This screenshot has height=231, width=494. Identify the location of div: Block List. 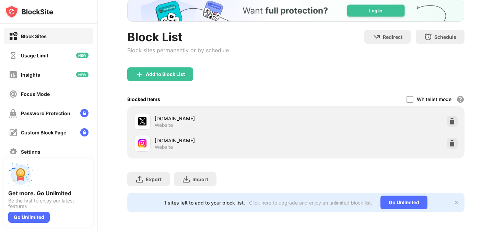
(178, 37).